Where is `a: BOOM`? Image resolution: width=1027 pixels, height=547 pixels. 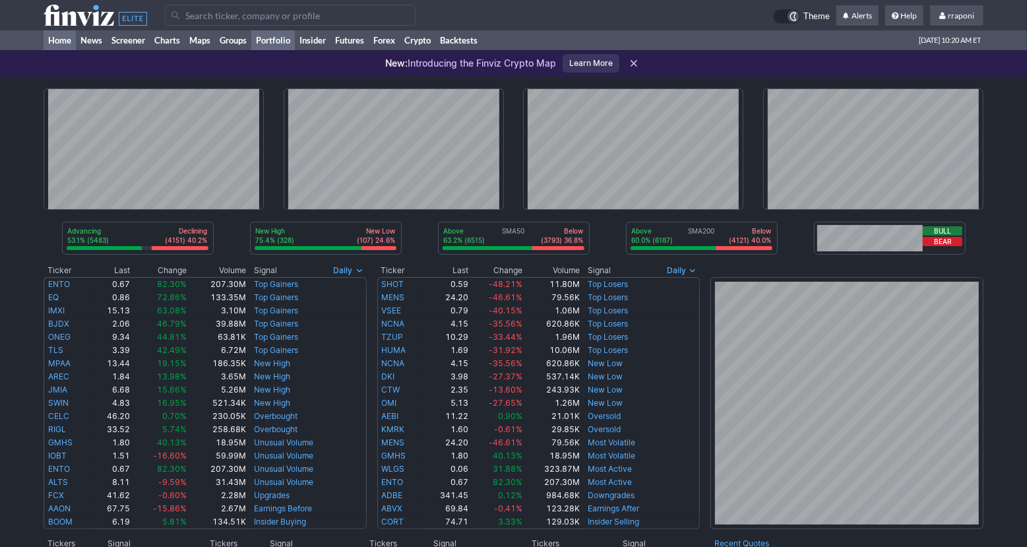 a: BOOM is located at coordinates (60, 521).